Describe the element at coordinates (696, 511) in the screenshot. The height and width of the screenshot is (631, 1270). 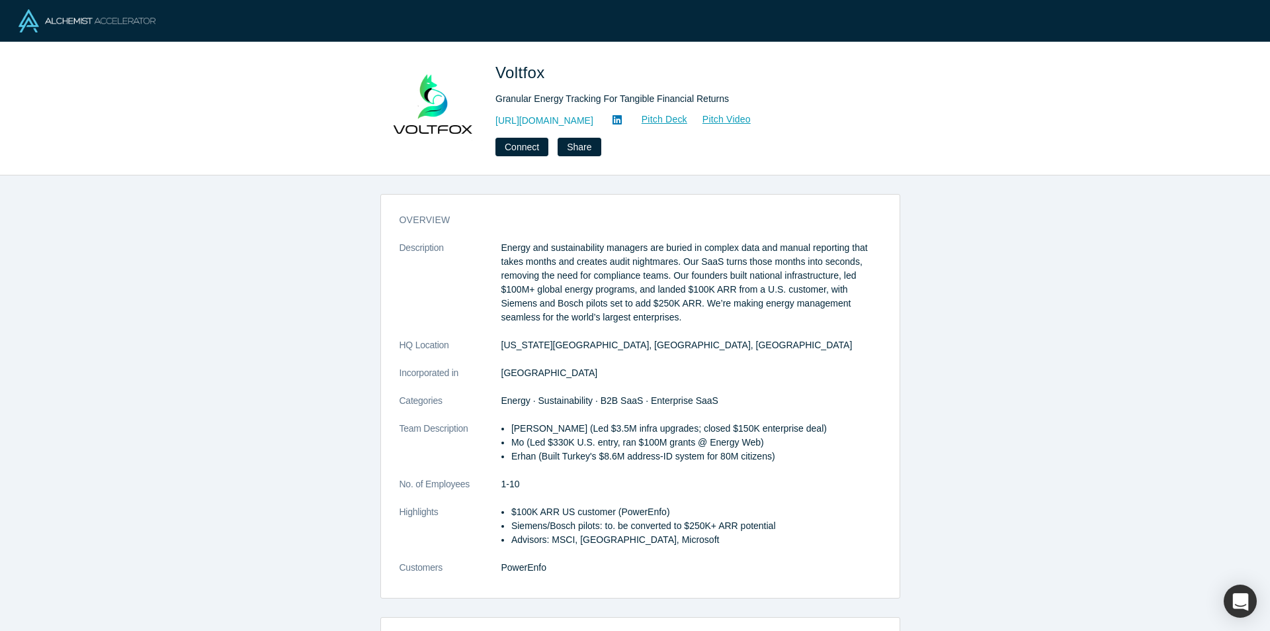
I see `p: $100K ARR US customer (PowerEnfo)` at that location.